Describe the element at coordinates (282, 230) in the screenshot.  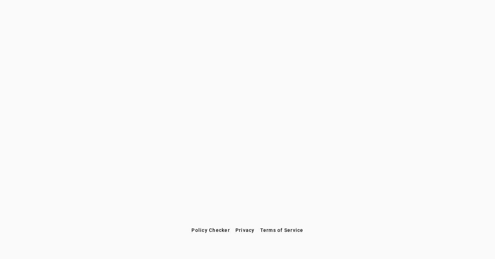
I see `button: Terms of Service` at that location.